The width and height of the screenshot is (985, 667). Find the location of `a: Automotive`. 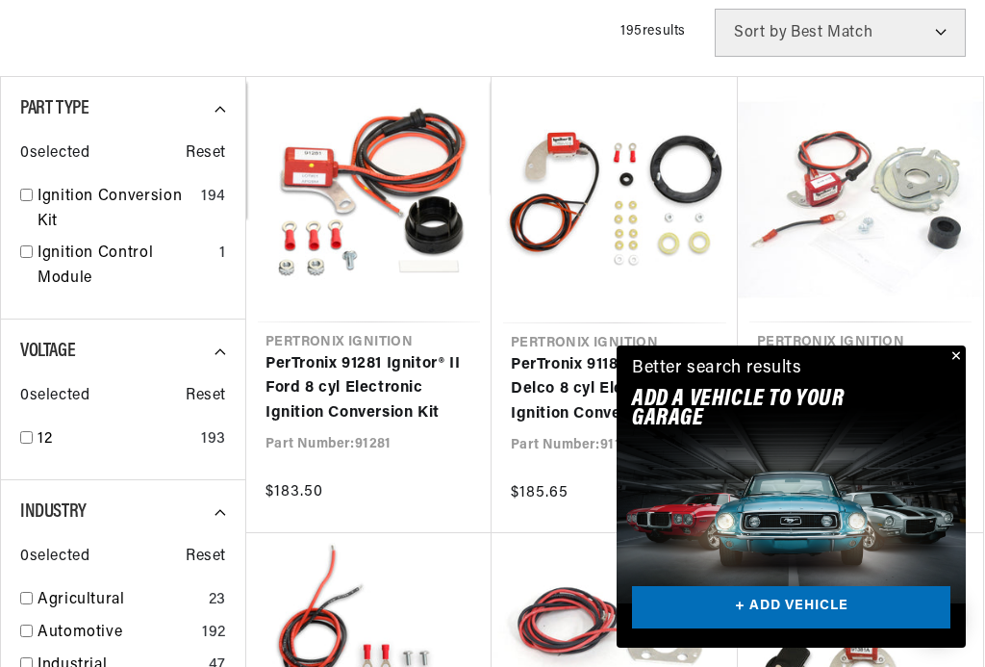

a: Automotive is located at coordinates (115, 633).